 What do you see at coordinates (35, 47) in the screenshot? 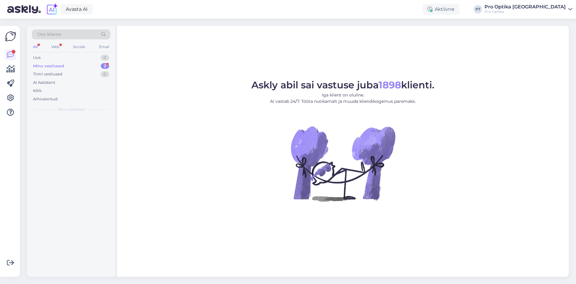
I see `div: All` at bounding box center [35, 47].